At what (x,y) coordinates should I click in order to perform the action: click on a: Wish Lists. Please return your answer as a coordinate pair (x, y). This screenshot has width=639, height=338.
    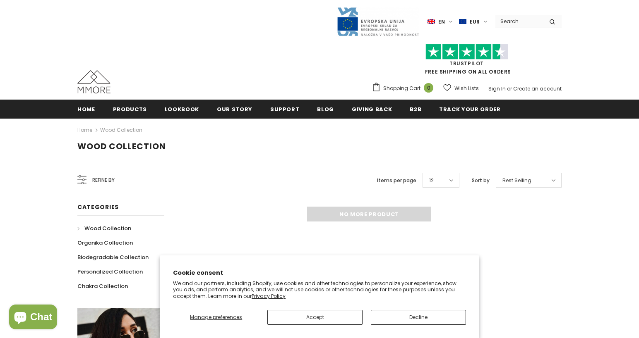
    Looking at the image, I should click on (461, 88).